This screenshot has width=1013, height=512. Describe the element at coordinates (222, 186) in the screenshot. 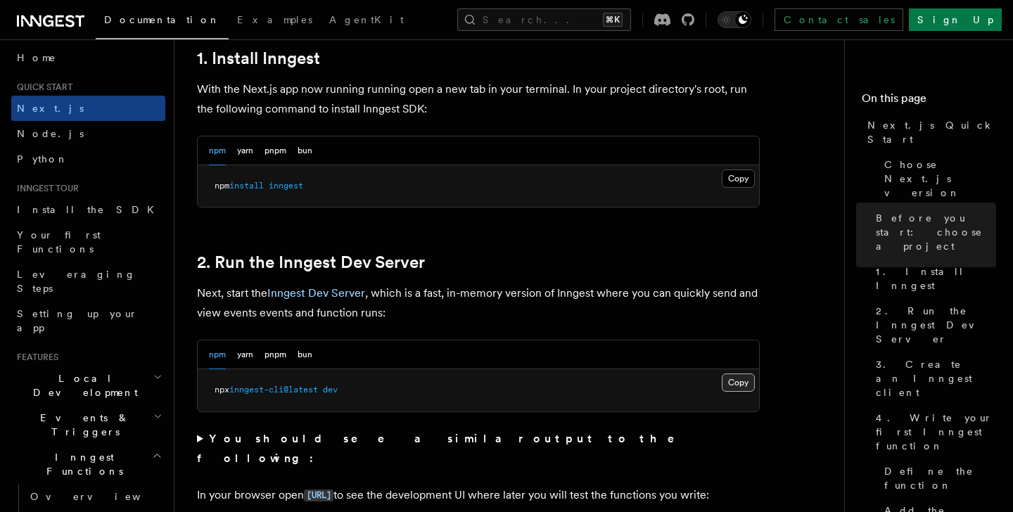

I see `span: npm` at that location.